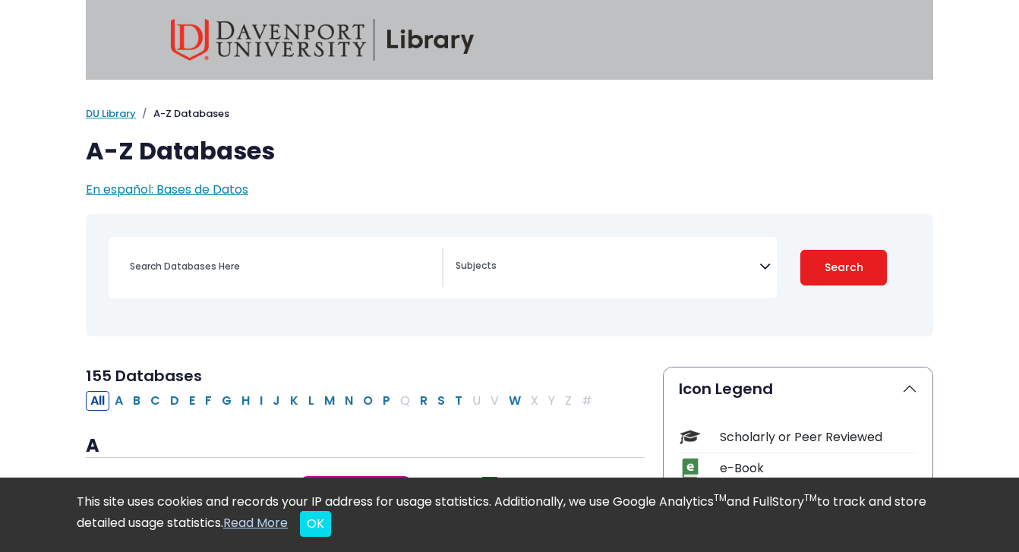  Describe the element at coordinates (323, 39) in the screenshot. I see `img: Davenport University Library` at that location.